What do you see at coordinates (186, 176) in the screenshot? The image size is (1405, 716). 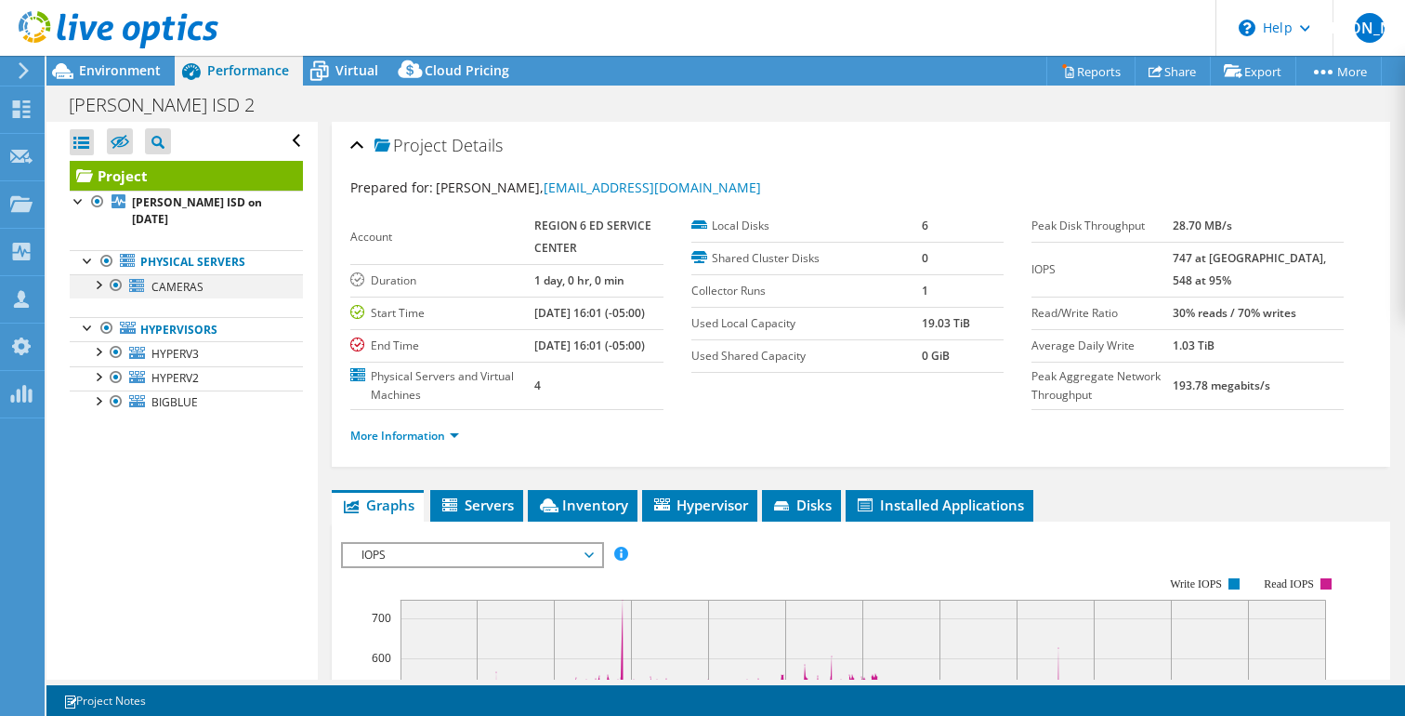 I see `a: Project` at bounding box center [186, 176].